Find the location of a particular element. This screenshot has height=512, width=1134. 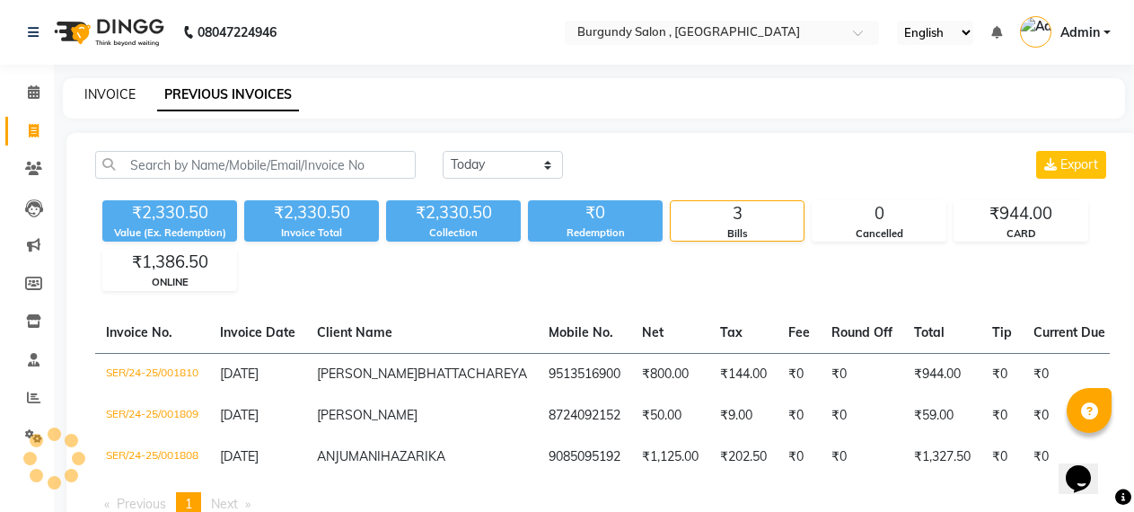

span: HAZARIKA is located at coordinates (413, 456).